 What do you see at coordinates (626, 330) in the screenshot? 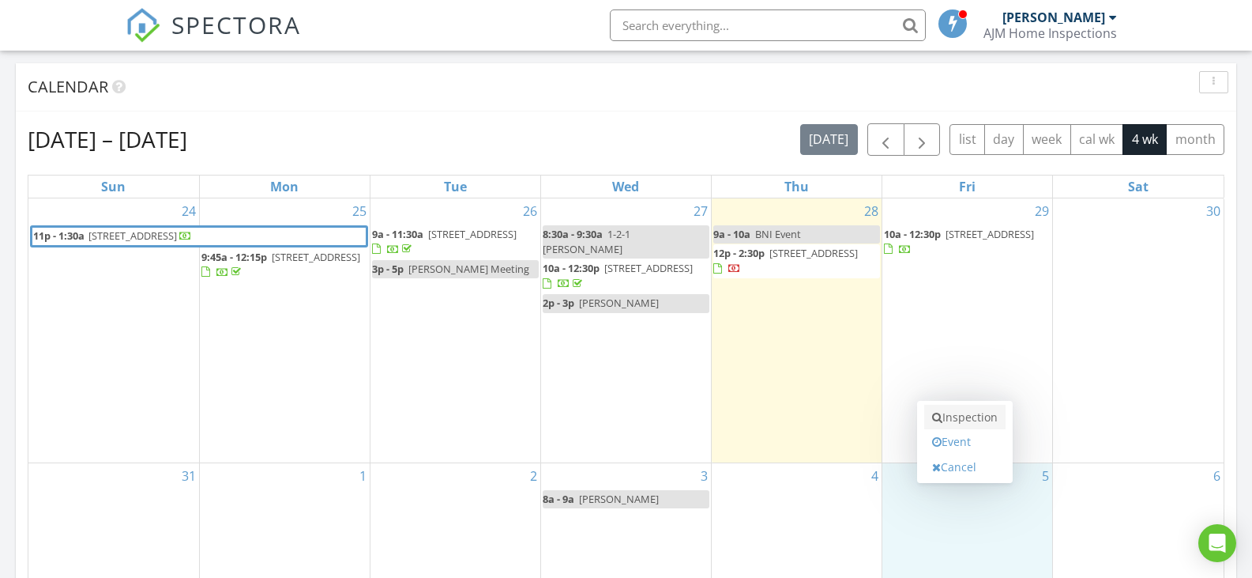
I see `td: Go to August 27, 2025` at bounding box center [626, 330].